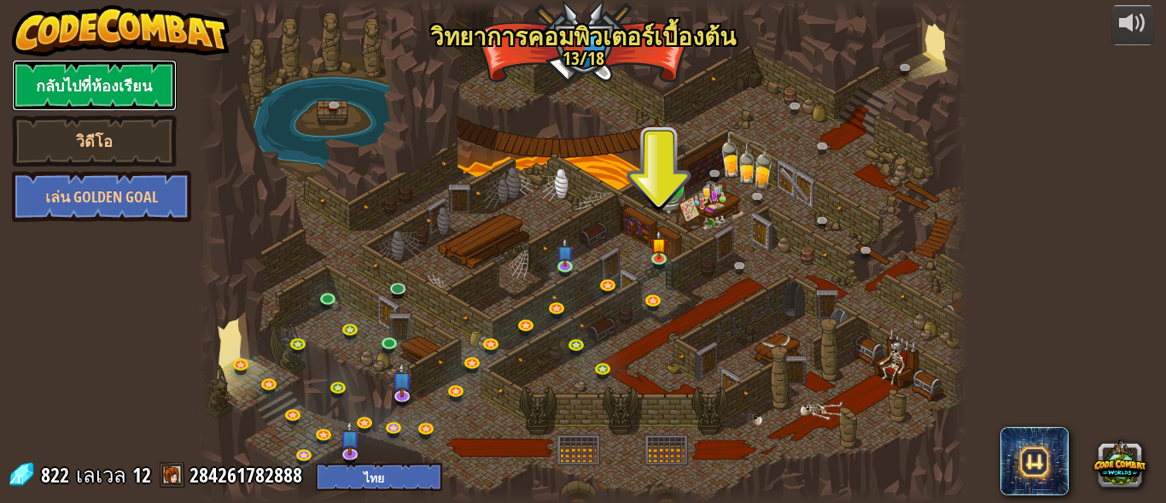 This screenshot has height=503, width=1166. What do you see at coordinates (121, 31) in the screenshot?
I see `img: CodeCombat - Learn how to code by playing a game` at bounding box center [121, 31].